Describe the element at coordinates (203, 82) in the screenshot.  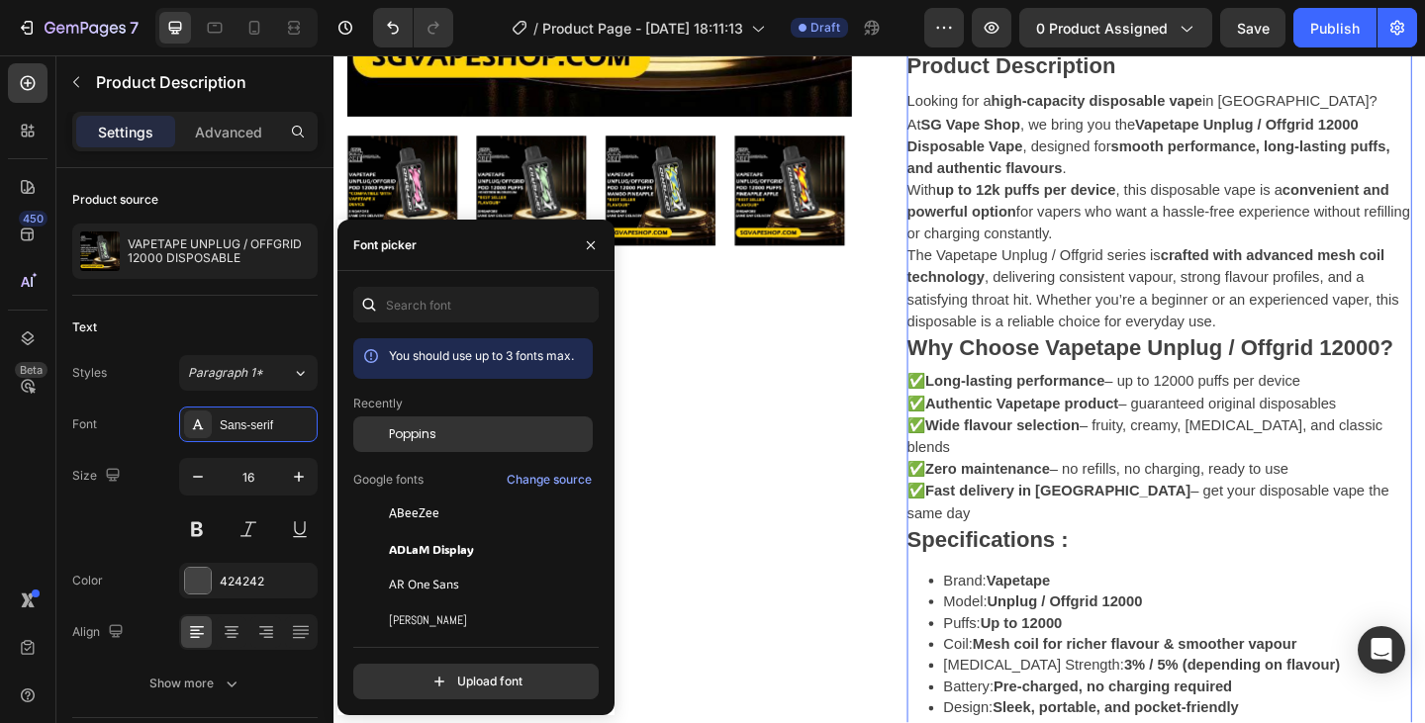
I see `p: Product Description` at that location.